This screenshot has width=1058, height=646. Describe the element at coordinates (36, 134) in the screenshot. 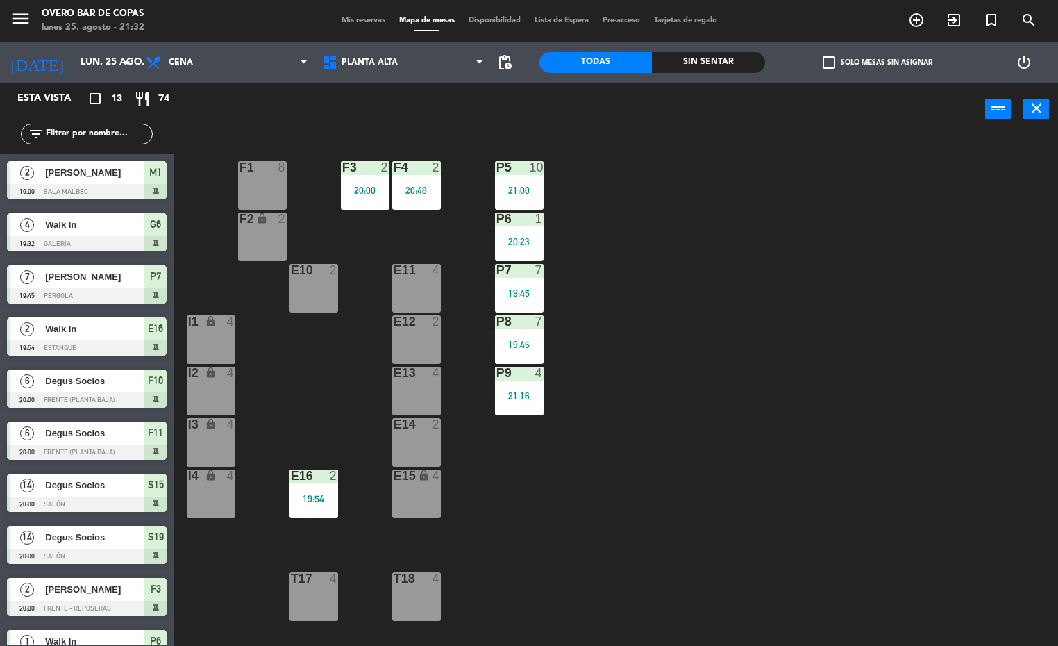

I see `i: filter_list` at that location.